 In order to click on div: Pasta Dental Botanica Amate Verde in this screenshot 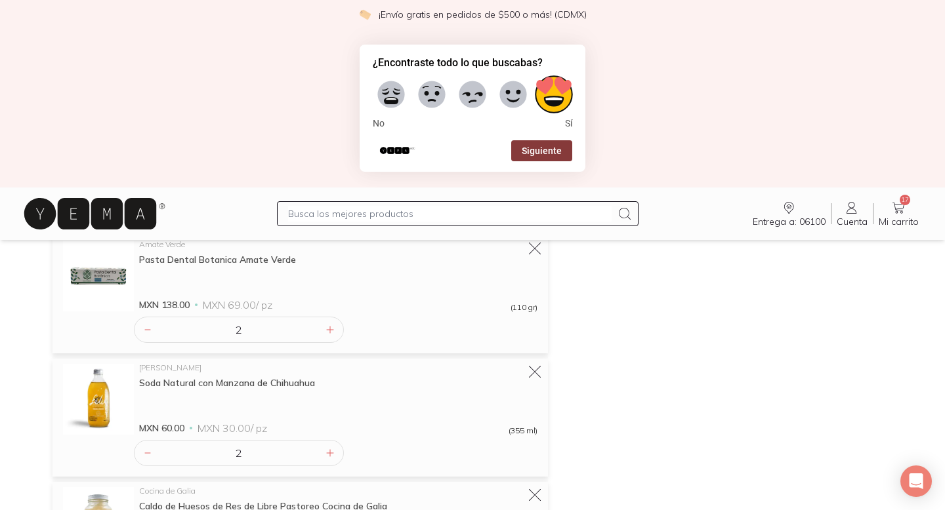, I will do `click(338, 260)`.